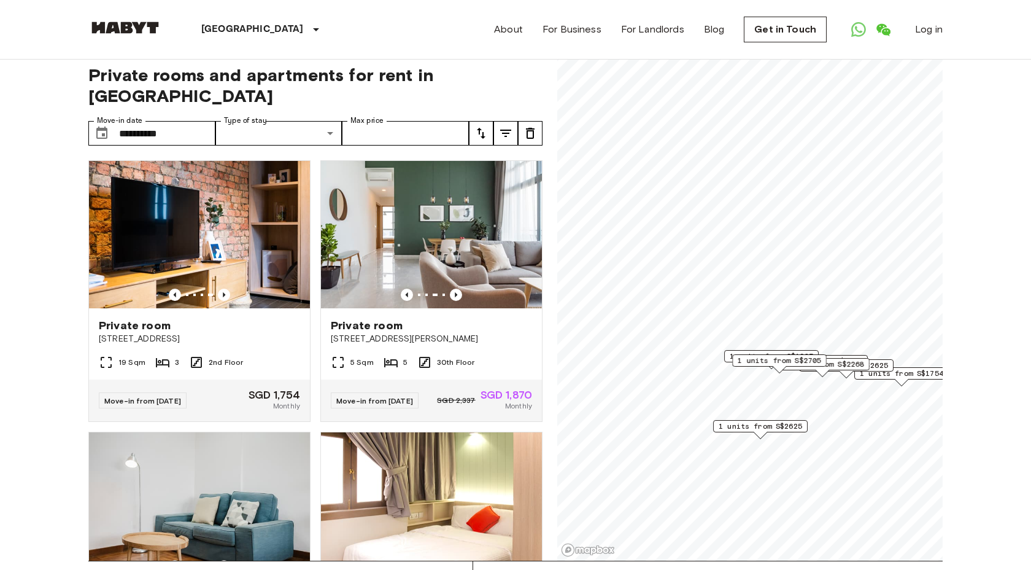 The image size is (1031, 570). What do you see at coordinates (508, 29) in the screenshot?
I see `a: About` at bounding box center [508, 29].